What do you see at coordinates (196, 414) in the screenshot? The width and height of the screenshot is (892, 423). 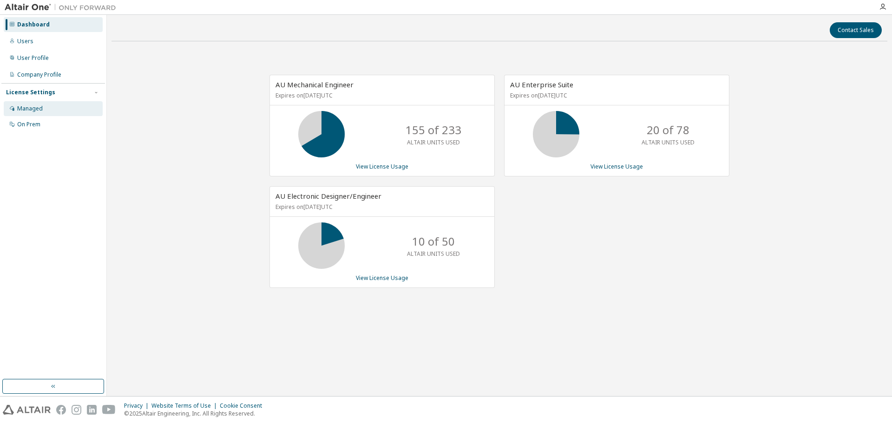 I see `p: © 2025 Altair Engineering, Inc. All Rights Reserved.` at bounding box center [196, 414].